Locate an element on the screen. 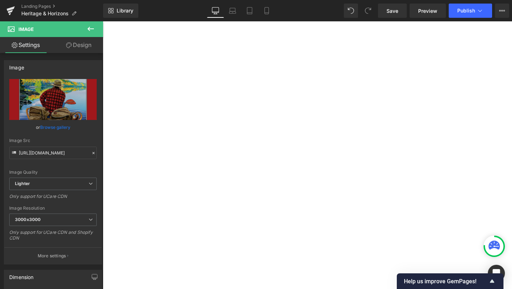  a: Design is located at coordinates (79, 45).